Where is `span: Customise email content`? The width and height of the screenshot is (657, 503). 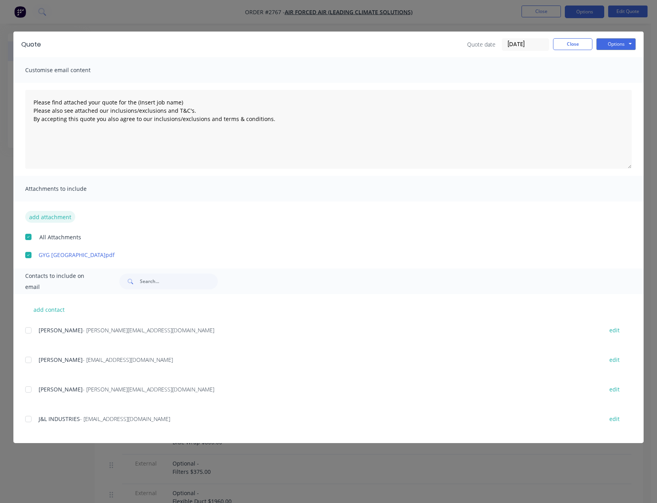
span: Customise email content is located at coordinates (69, 70).